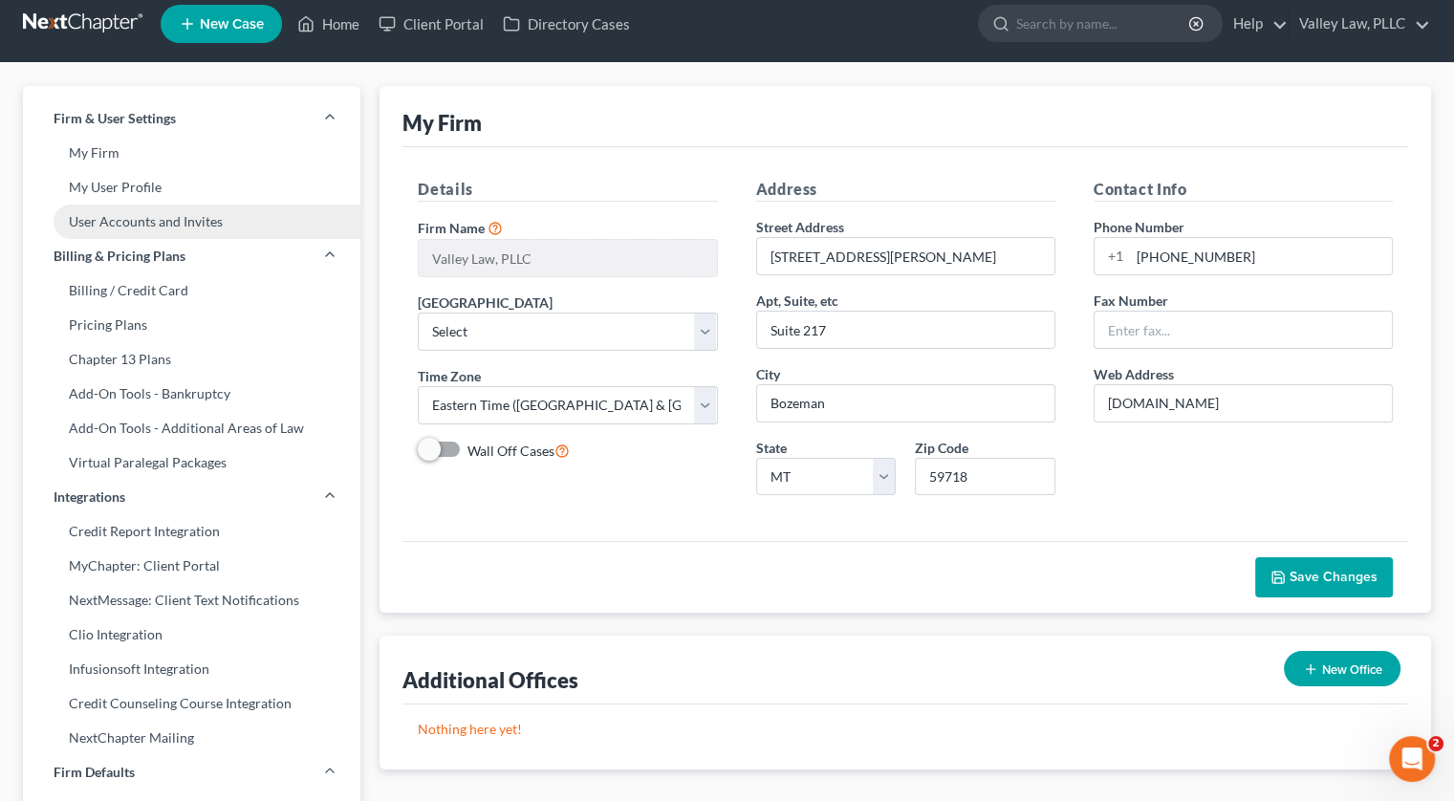 The height and width of the screenshot is (801, 1454). What do you see at coordinates (772, 447) in the screenshot?
I see `label: State` at bounding box center [772, 447].